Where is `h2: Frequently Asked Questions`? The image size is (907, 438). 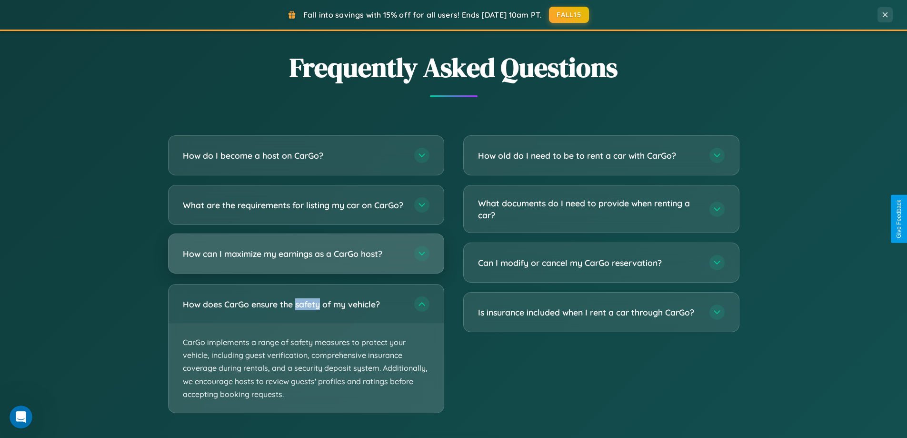 h2: Frequently Asked Questions is located at coordinates (454, 67).